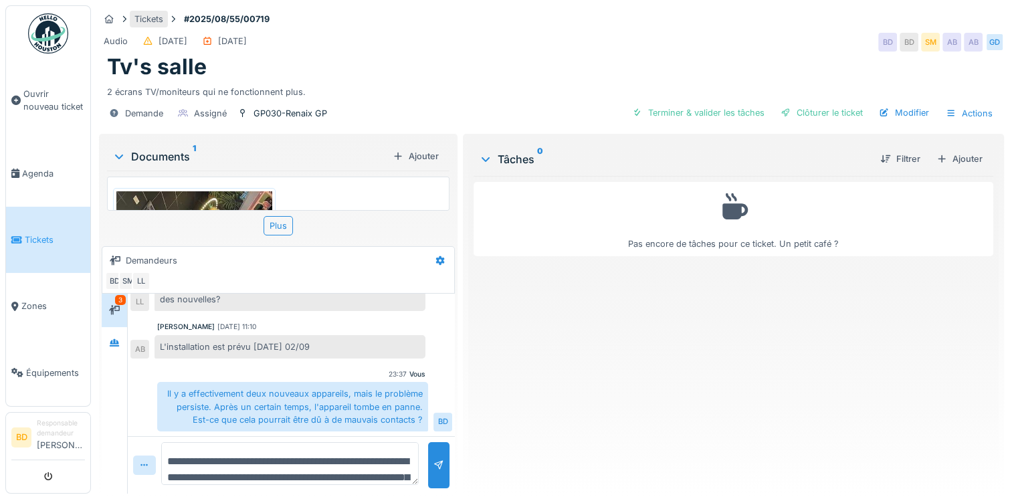 This screenshot has width=1012, height=499. Describe the element at coordinates (48, 100) in the screenshot. I see `a: Ouvrir nouveau ticket` at that location.